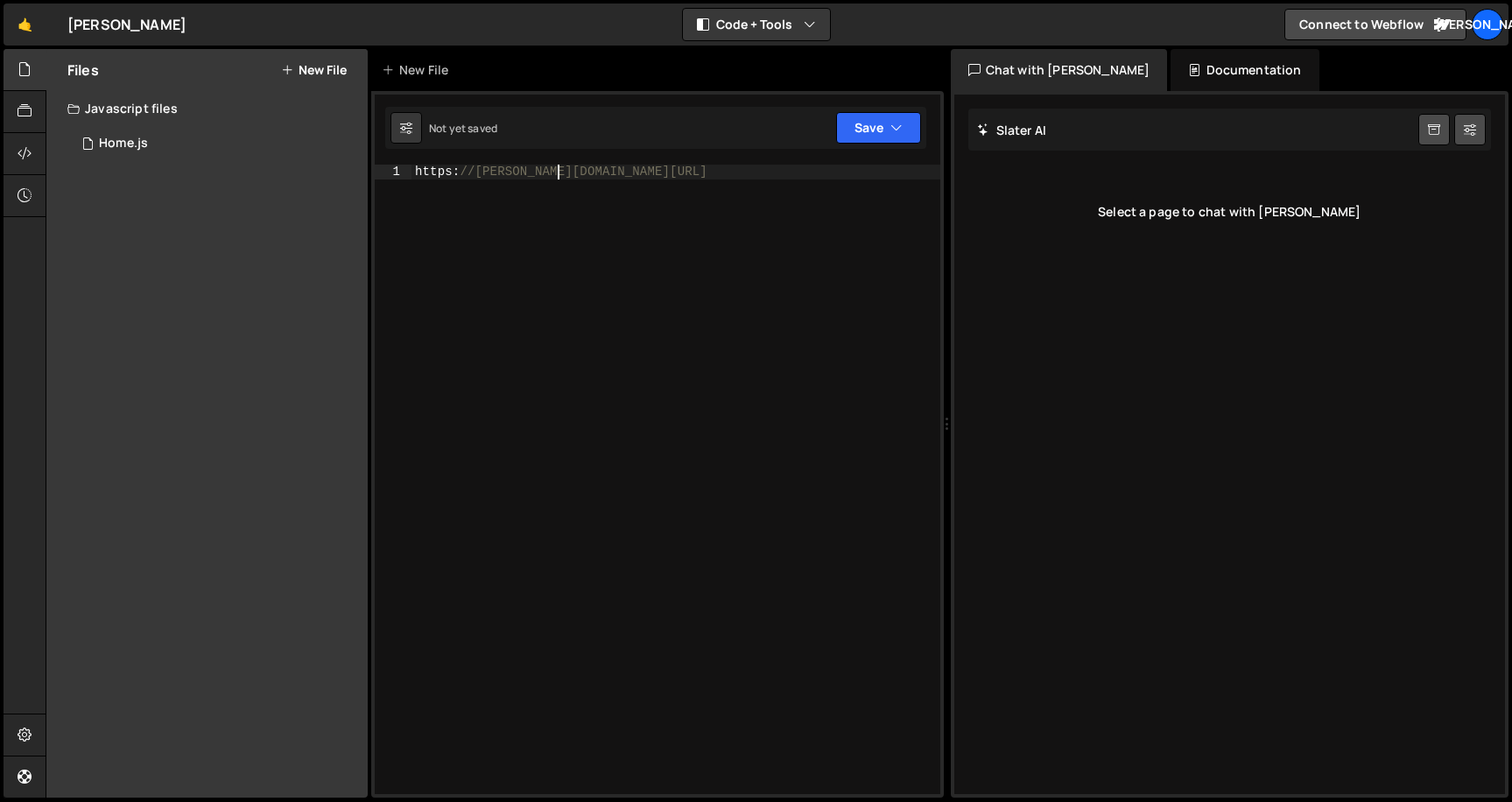 Image resolution: width=1512 pixels, height=802 pixels. Describe the element at coordinates (83, 70) in the screenshot. I see `h2: Files` at that location.